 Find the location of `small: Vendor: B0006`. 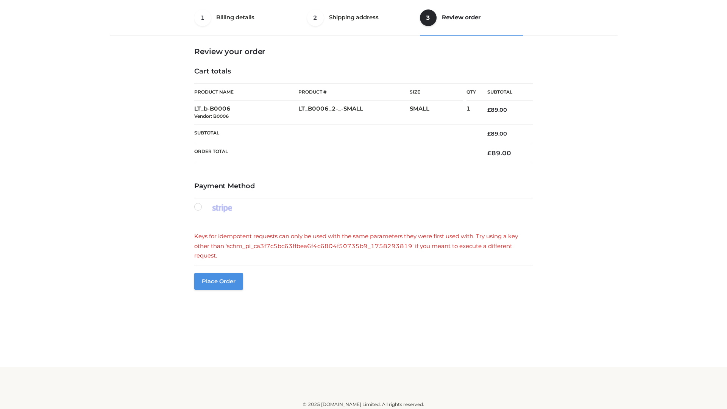

small: Vendor: B0006 is located at coordinates (211, 116).